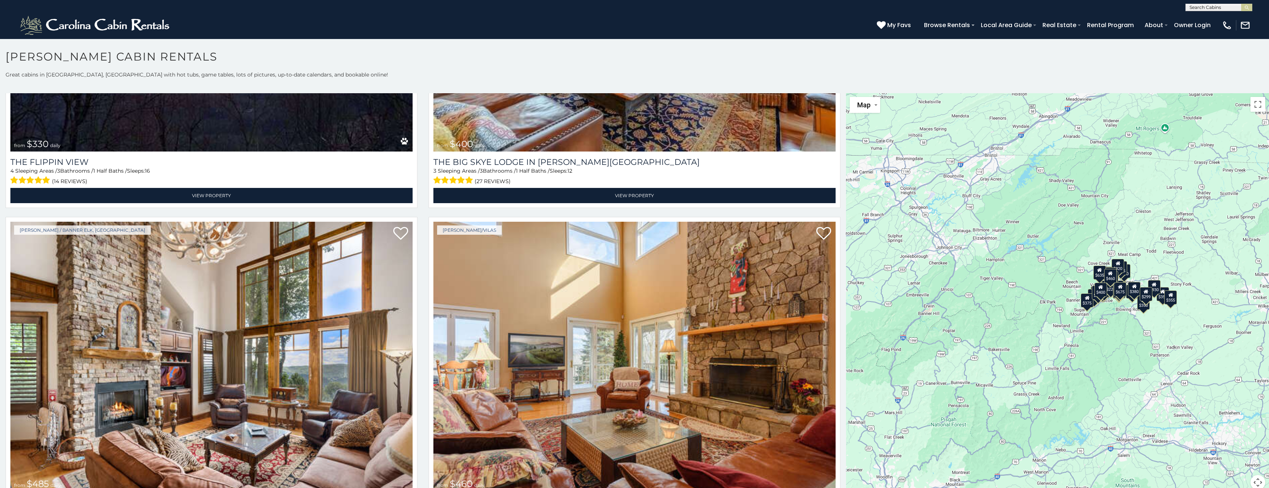 This screenshot has width=1269, height=488. I want to click on button: Toggle fullscreen view, so click(1258, 104).